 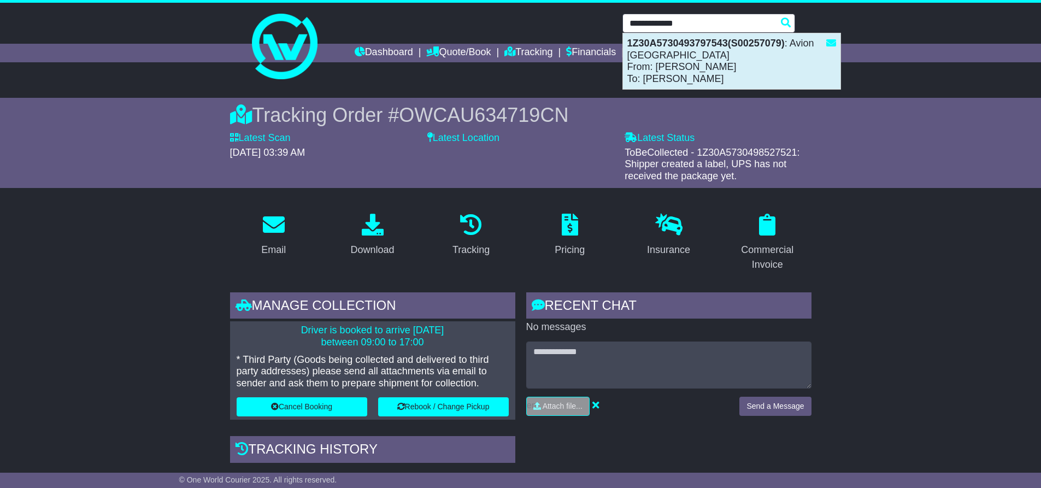 I want to click on div: Commercial Invoice, so click(x=767, y=257).